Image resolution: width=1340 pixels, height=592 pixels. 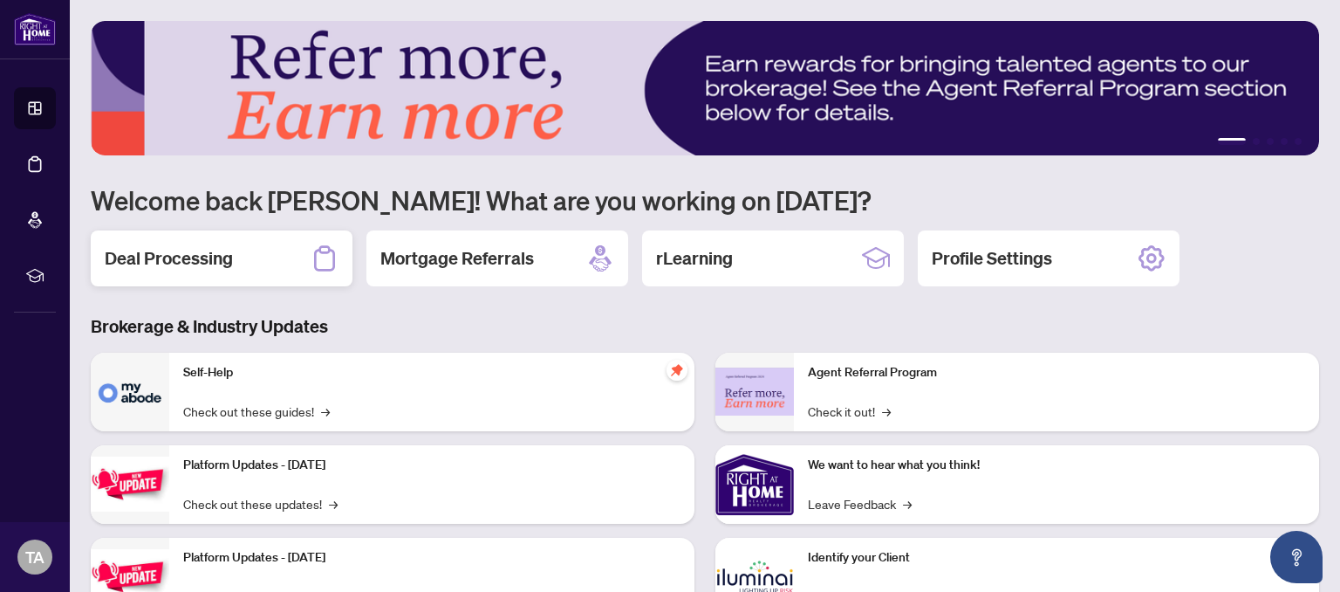 I want to click on h2: Profile Settings, so click(x=992, y=258).